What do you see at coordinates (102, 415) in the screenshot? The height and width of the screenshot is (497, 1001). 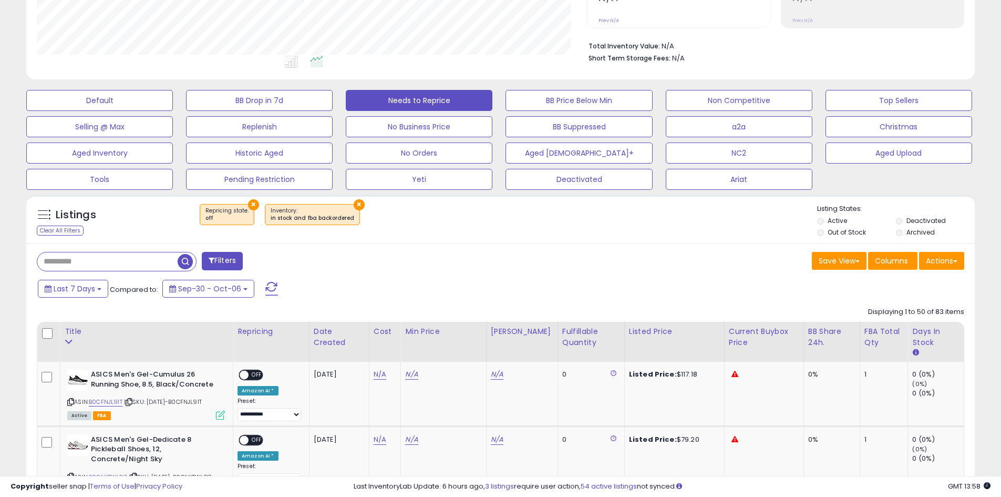 I see `span: FBA` at bounding box center [102, 415].